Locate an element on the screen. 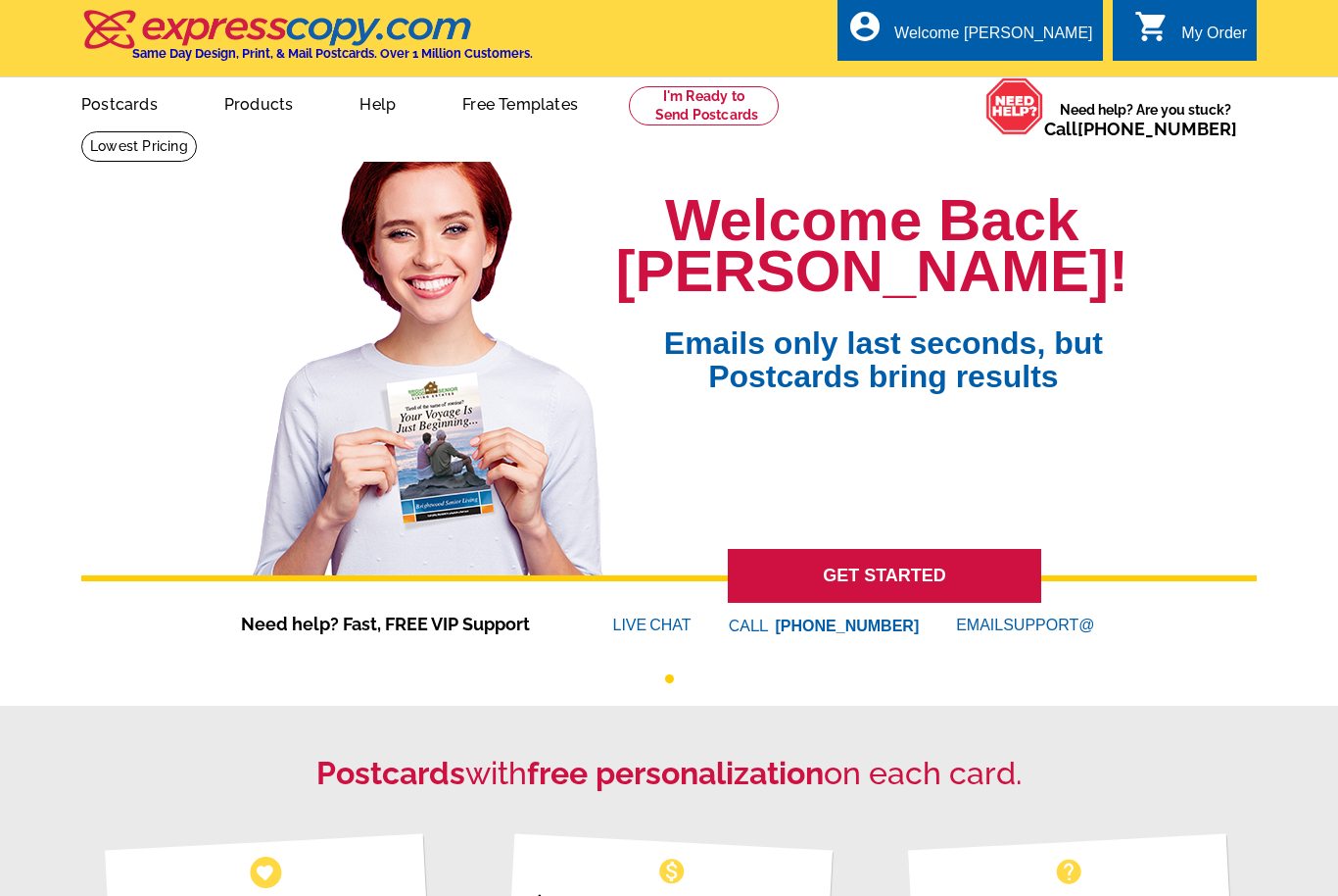 The image size is (1338, 896). a: Postcards is located at coordinates (120, 102).